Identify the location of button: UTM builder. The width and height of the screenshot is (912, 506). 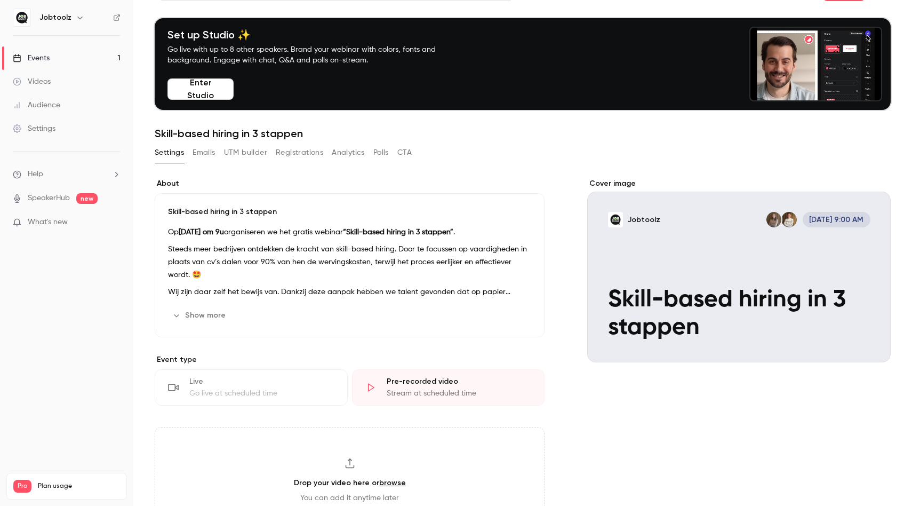
(245, 153).